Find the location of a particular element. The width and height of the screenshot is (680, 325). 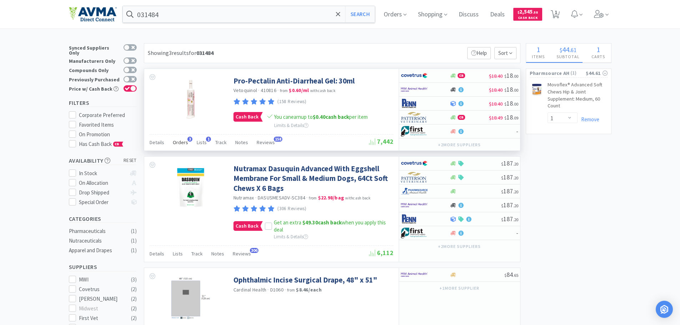

a: Cardinal Health is located at coordinates (250, 290).